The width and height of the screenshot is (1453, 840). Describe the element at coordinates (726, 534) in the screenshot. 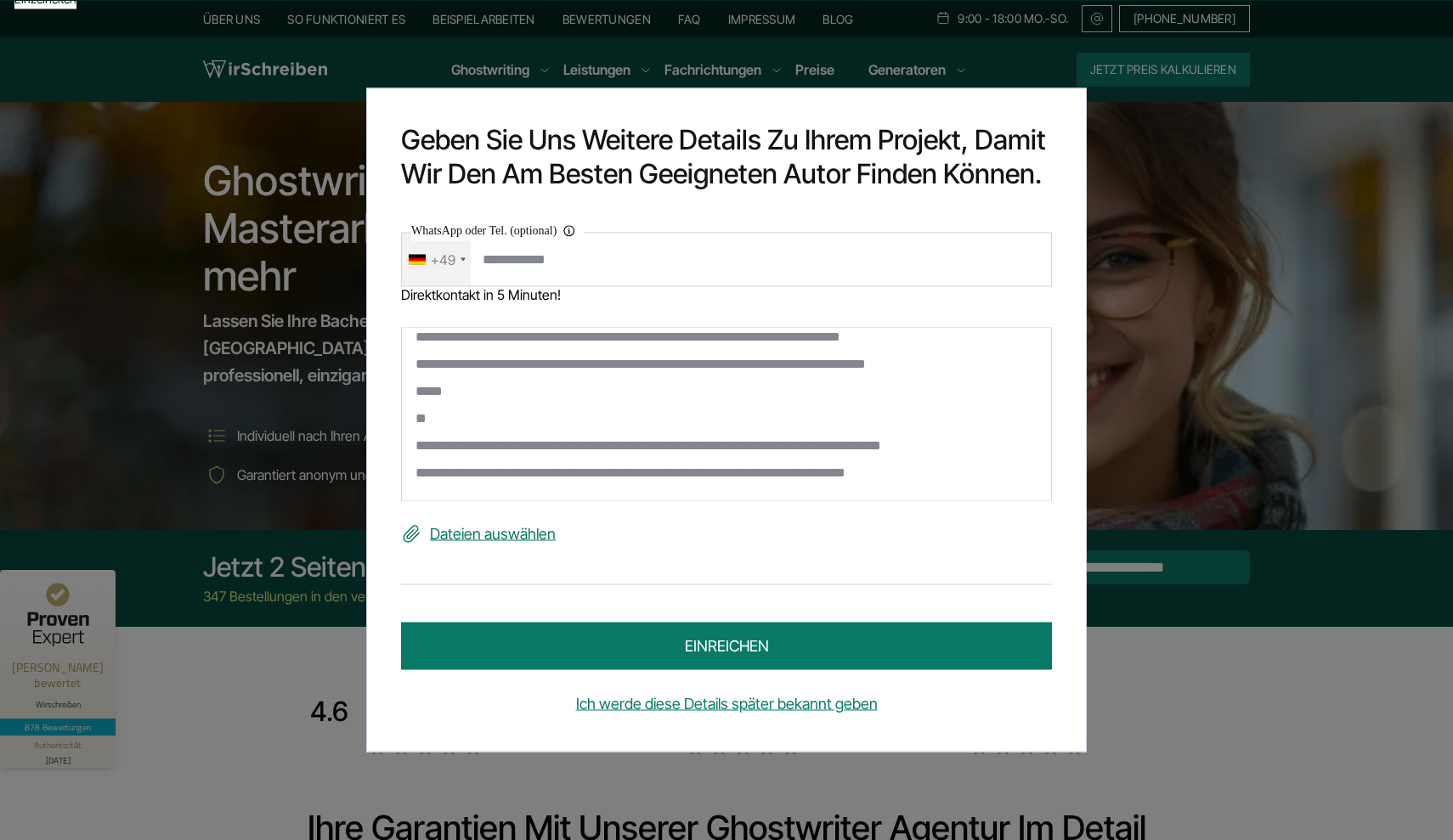

I see `label: Dateien auswählen` at that location.